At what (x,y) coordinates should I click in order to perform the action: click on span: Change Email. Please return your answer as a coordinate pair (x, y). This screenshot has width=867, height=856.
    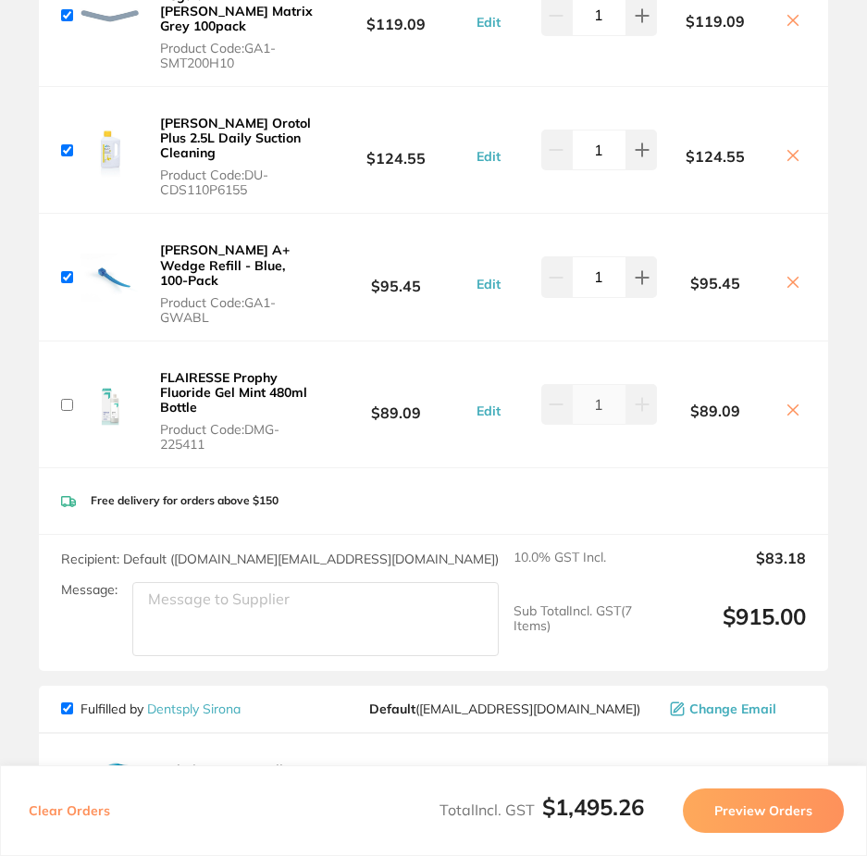
    Looking at the image, I should click on (733, 709).